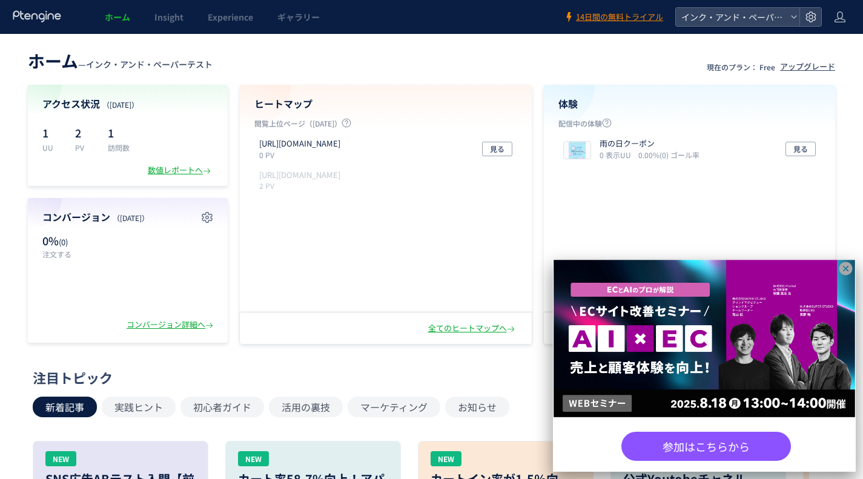 This screenshot has height=479, width=863. What do you see at coordinates (306, 407) in the screenshot?
I see `button: 活用の裏技` at bounding box center [306, 407].